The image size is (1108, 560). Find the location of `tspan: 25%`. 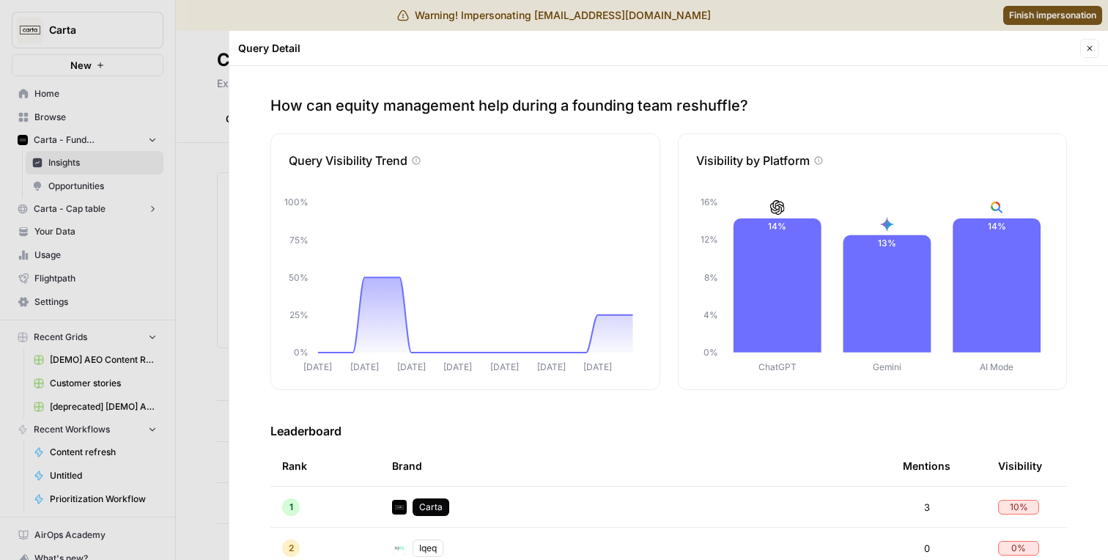

tspan: 25% is located at coordinates (299, 314).